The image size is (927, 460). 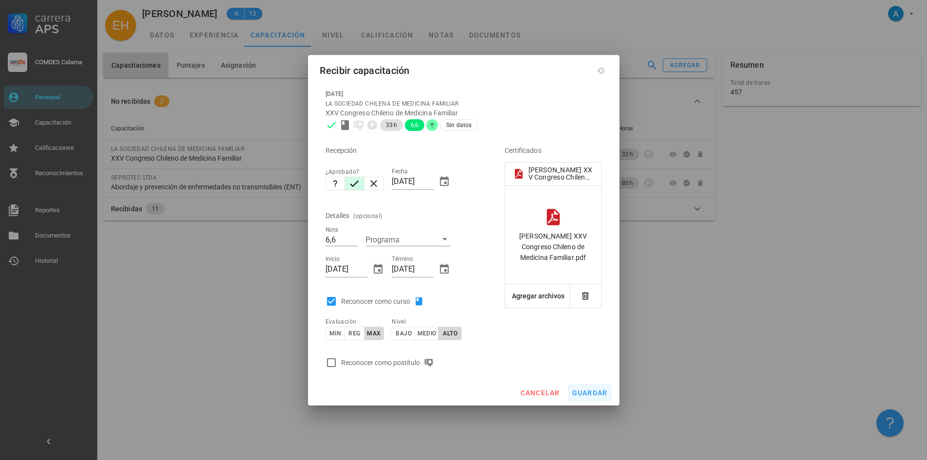 What do you see at coordinates (553, 150) in the screenshot?
I see `div: Certificados` at bounding box center [553, 150].